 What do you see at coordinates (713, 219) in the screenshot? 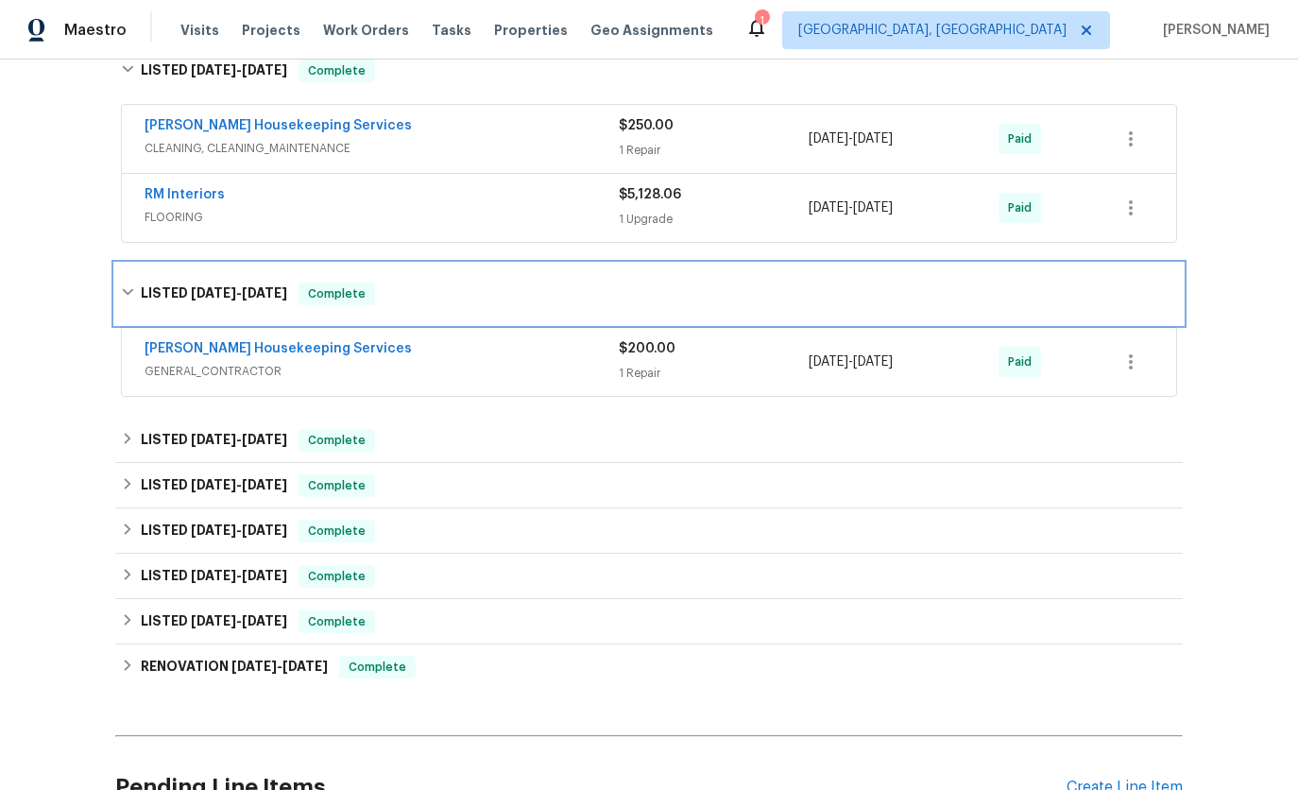
I see `div: 1 Upgrade` at bounding box center [713, 219].